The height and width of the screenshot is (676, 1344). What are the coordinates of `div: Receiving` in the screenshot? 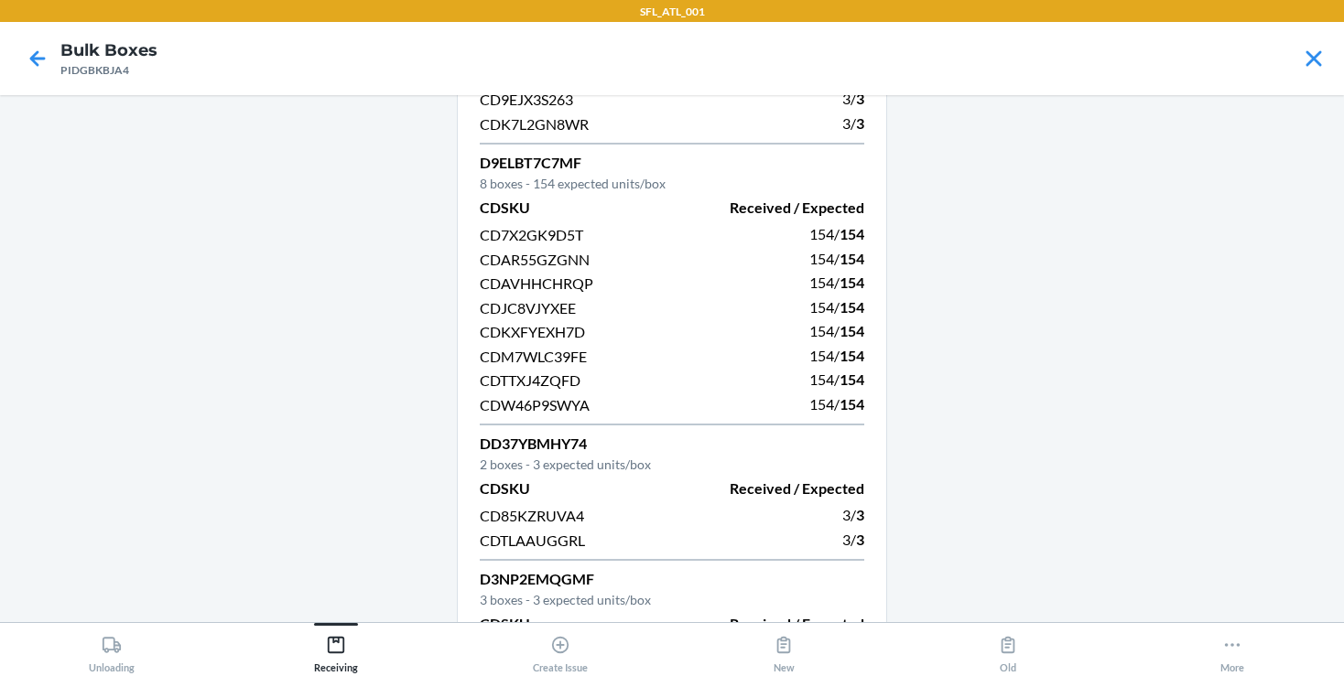 It's located at (336, 651).